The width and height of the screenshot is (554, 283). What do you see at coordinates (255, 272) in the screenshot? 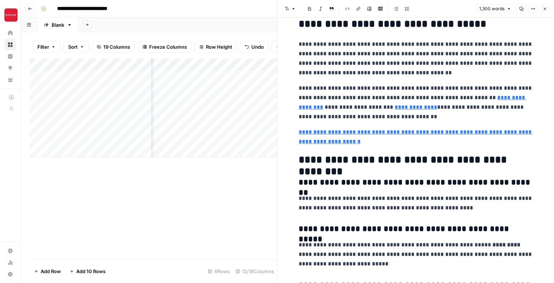
I see `div: 12/19 Columns` at bounding box center [255, 272].